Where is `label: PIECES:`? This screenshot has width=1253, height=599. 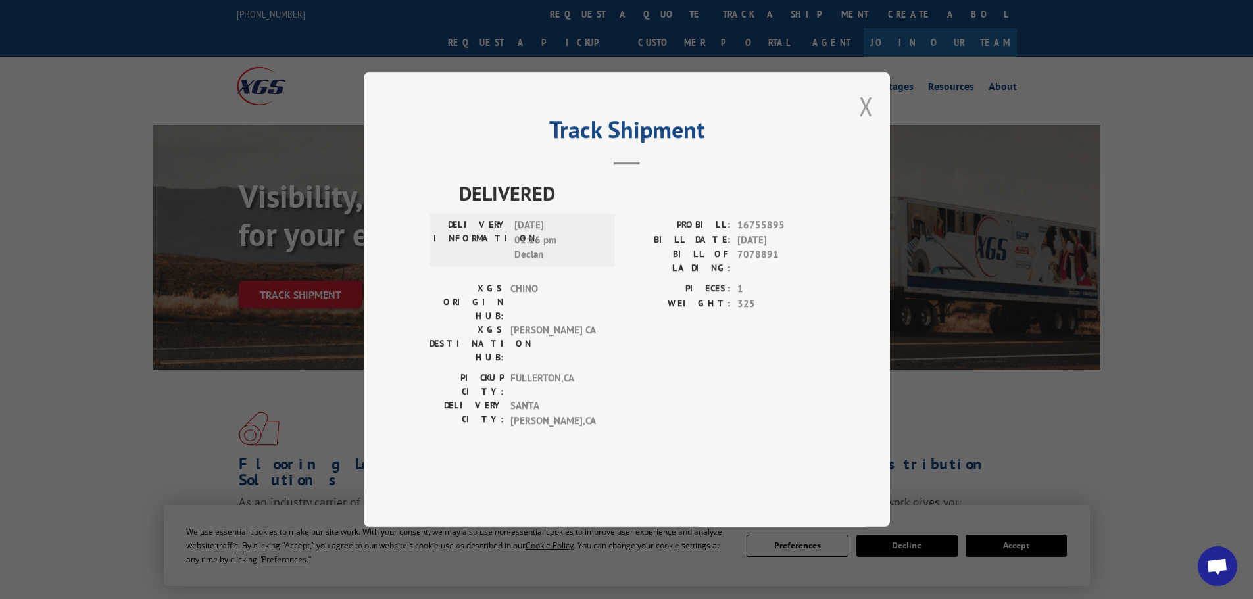 label: PIECES: is located at coordinates (679, 289).